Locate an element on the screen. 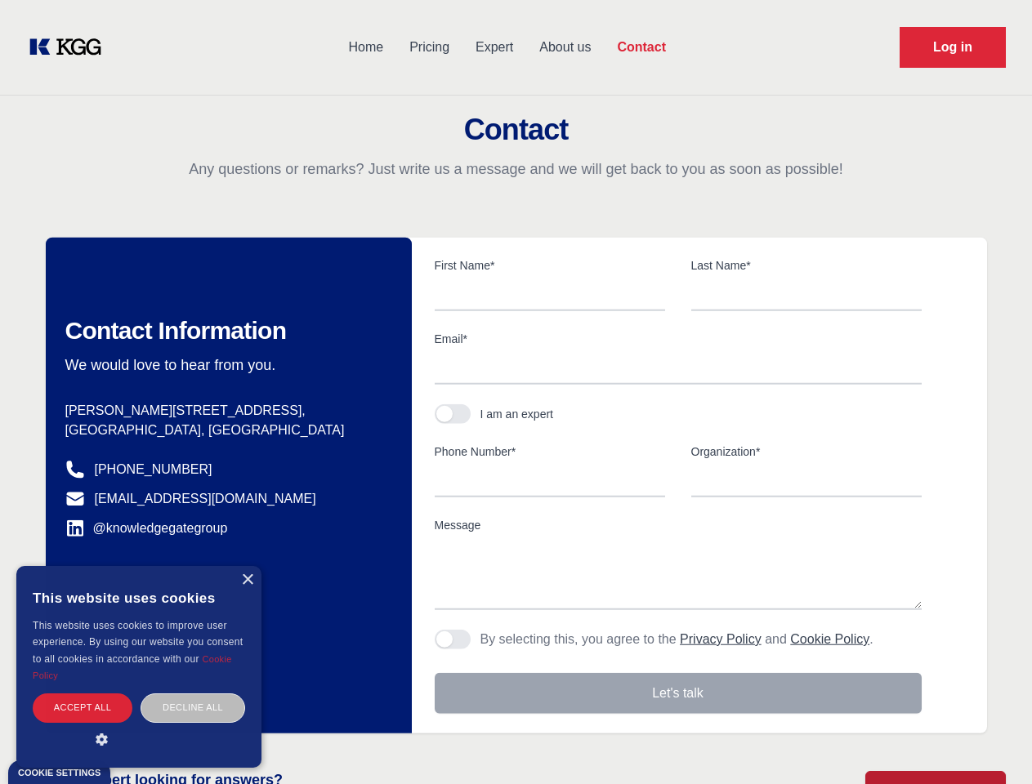  a: Request Demo is located at coordinates (953, 47).